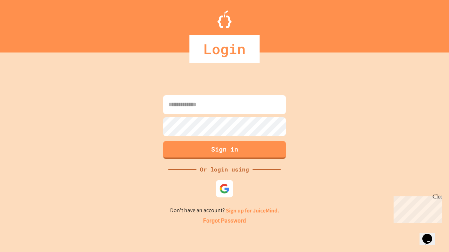 This screenshot has height=252, width=449. Describe the element at coordinates (252, 211) in the screenshot. I see `a: Sign up for JuiceMind.` at that location.